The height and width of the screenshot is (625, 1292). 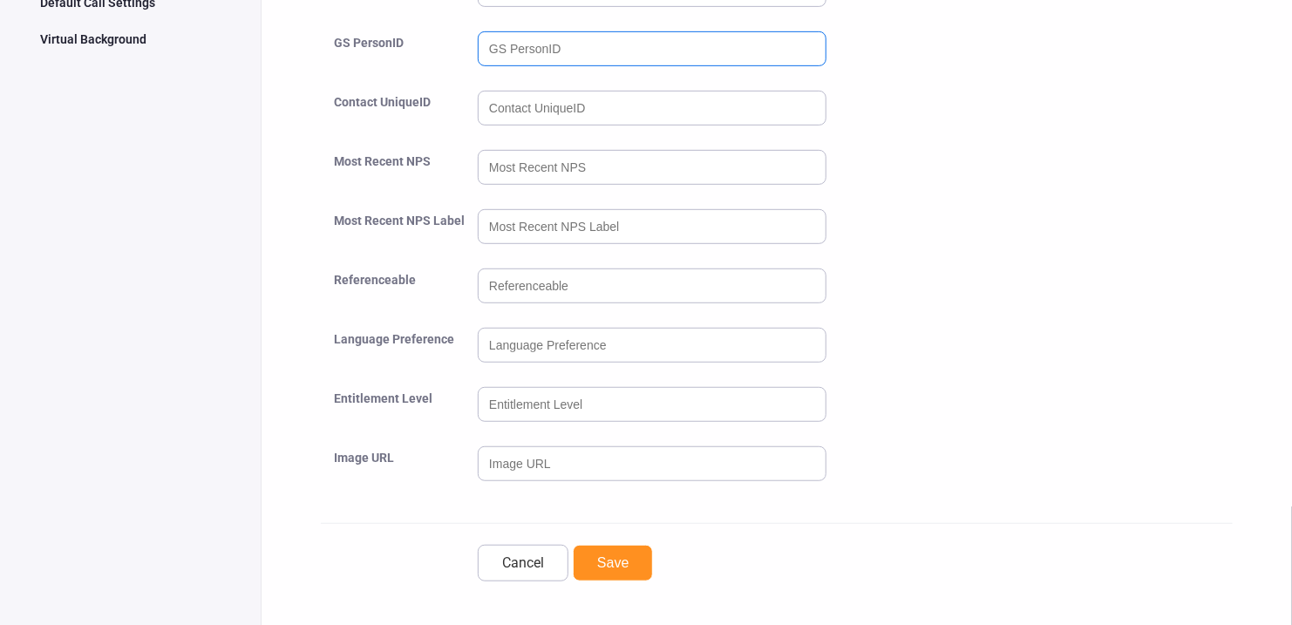 I want to click on input: Language Preference, so click(x=652, y=345).